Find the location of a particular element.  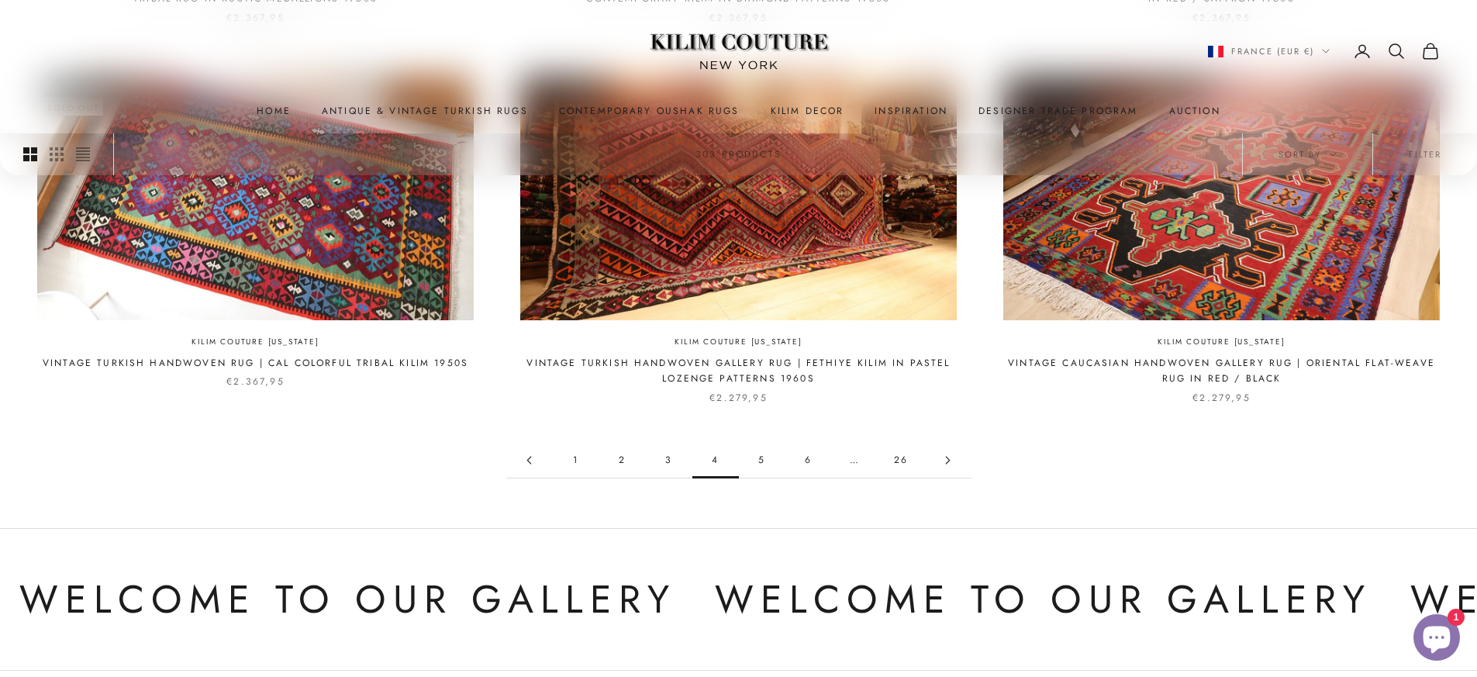

button: Switch to larger product images is located at coordinates (30, 155).